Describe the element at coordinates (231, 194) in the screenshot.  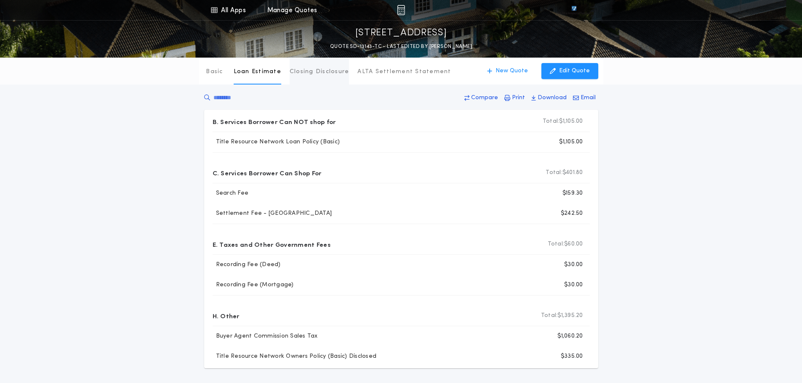
I see `p: Search Fee` at that location.